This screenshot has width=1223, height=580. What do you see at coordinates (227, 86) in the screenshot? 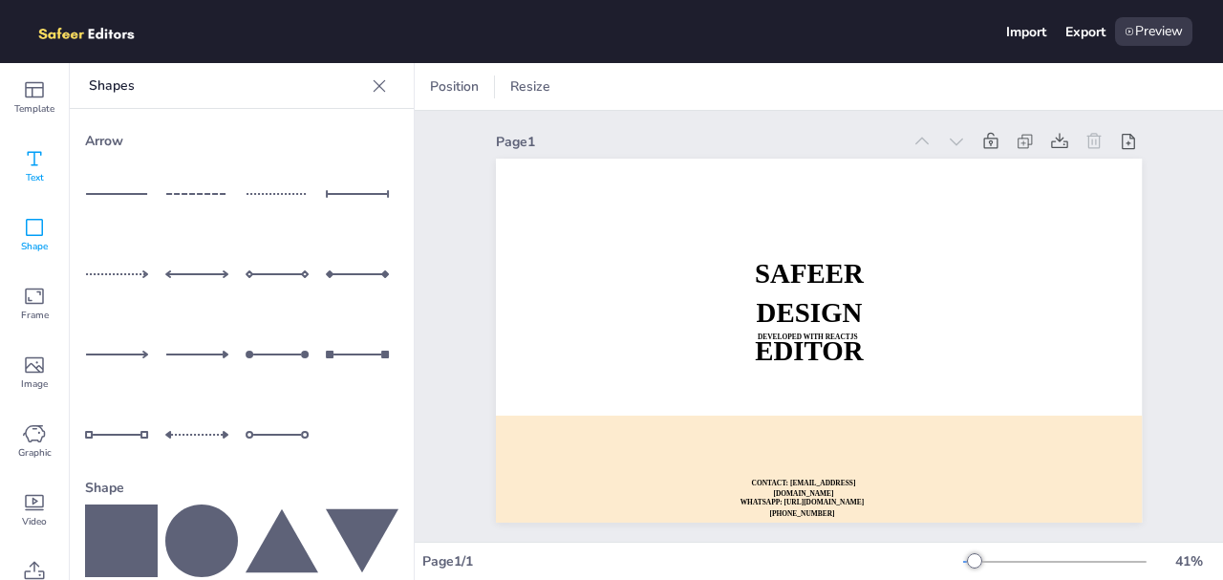
I see `p: Shapes` at bounding box center [227, 86].